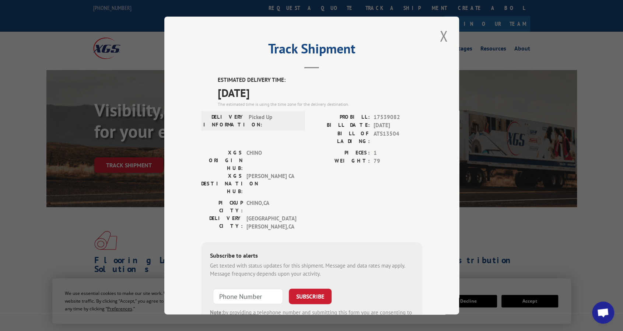 The width and height of the screenshot is (623, 331). What do you see at coordinates (341, 117) in the screenshot?
I see `label: PROBILL:` at bounding box center [341, 117].